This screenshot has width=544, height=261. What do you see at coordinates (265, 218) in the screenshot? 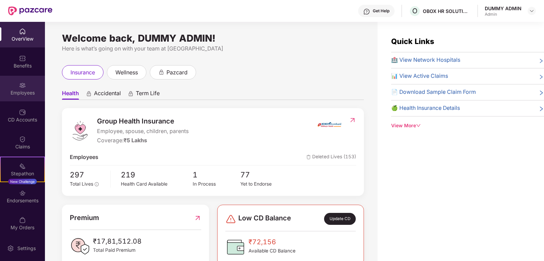
I see `span: Low CD Balance` at bounding box center [265, 218].